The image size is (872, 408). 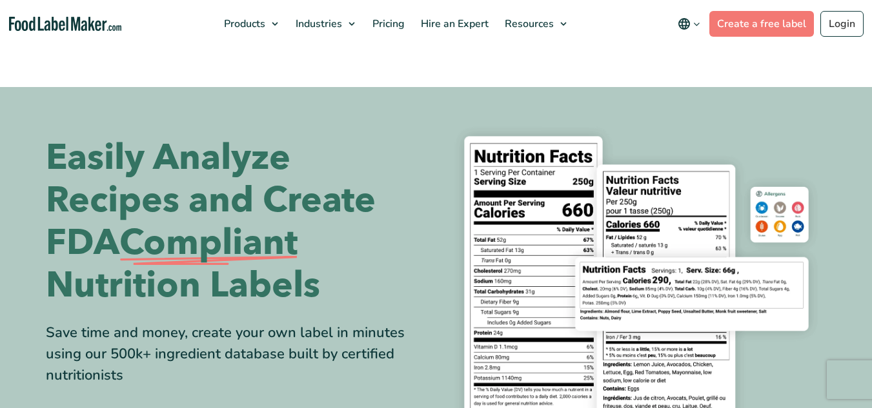 What do you see at coordinates (453, 24) in the screenshot?
I see `span: Hire an Expert` at bounding box center [453, 24].